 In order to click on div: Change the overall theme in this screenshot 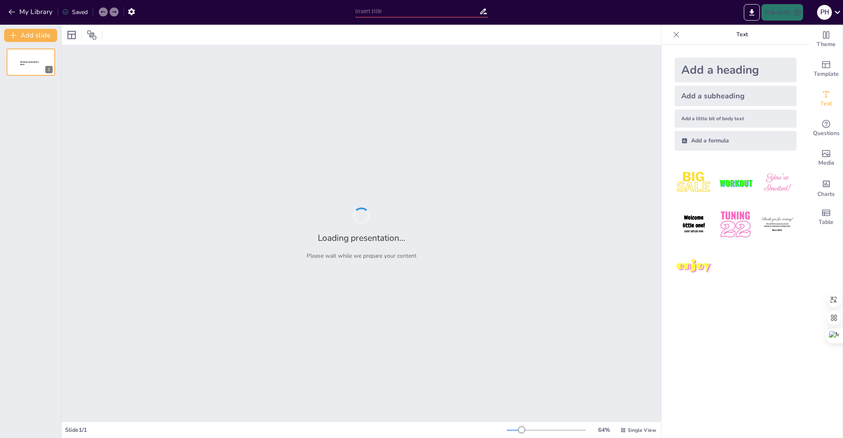, I will do `click(826, 40)`.